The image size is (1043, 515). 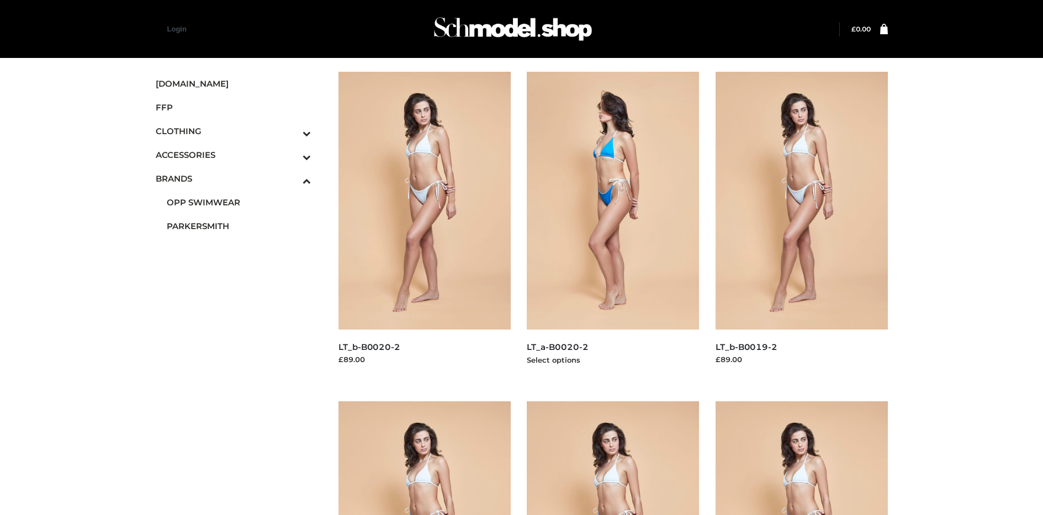 What do you see at coordinates (239, 202) in the screenshot?
I see `a: OPP SWIMWEAR` at bounding box center [239, 202].